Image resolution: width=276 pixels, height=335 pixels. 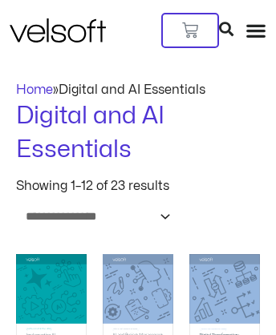 What do you see at coordinates (131, 90) in the screenshot?
I see `span: Digital and AI Essentials` at bounding box center [131, 90].